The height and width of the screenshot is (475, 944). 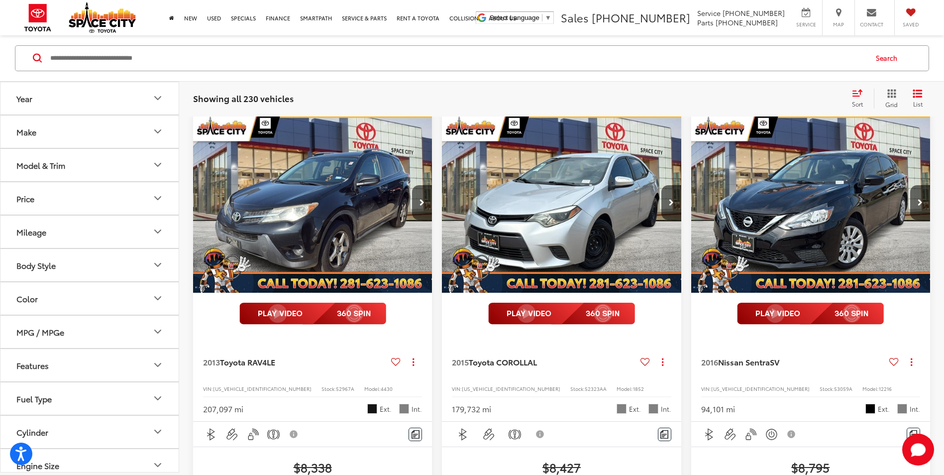 I want to click on img: Emergency Brake Assist, so click(x=514, y=434).